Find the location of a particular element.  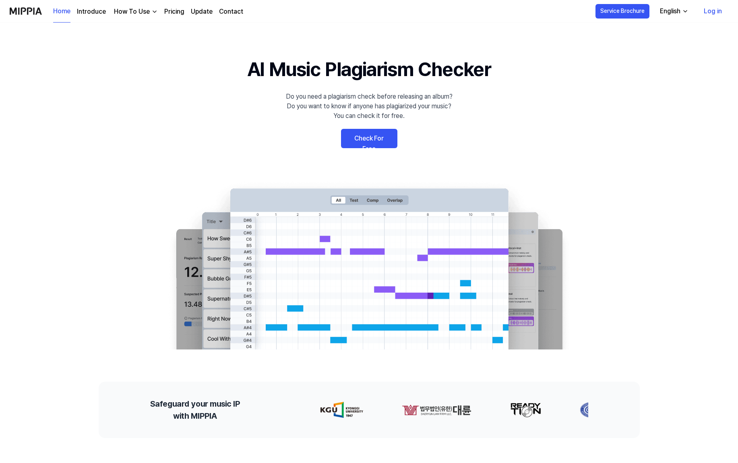

a: Introduce is located at coordinates (91, 12).